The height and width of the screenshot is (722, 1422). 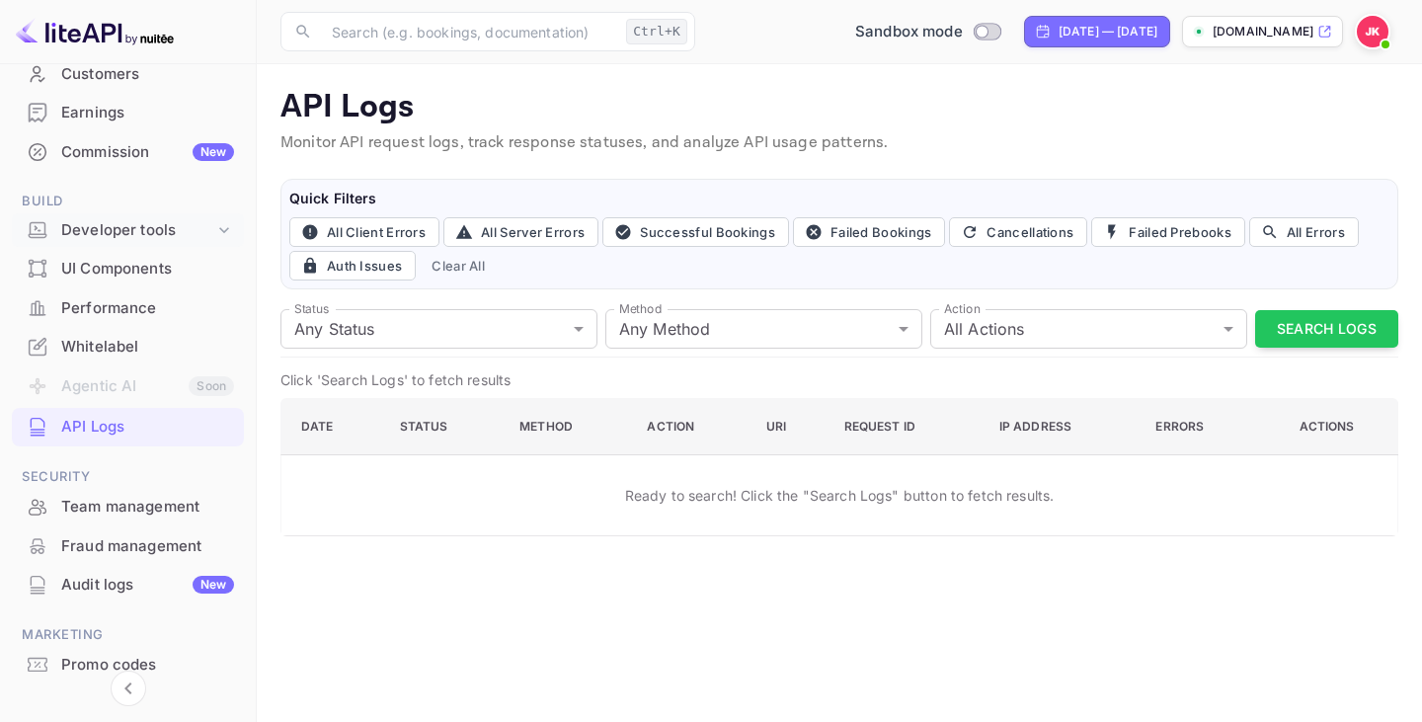 I want to click on div: Switch to Production mode, so click(x=927, y=32).